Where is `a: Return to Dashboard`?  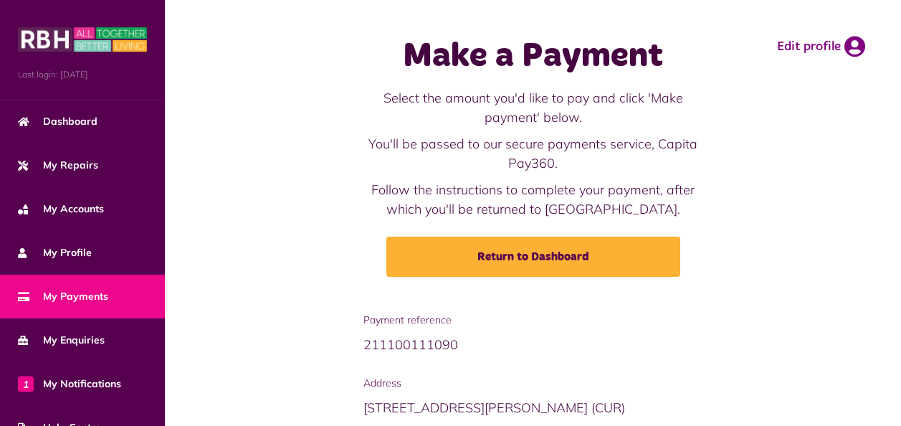 a: Return to Dashboard is located at coordinates (533, 257).